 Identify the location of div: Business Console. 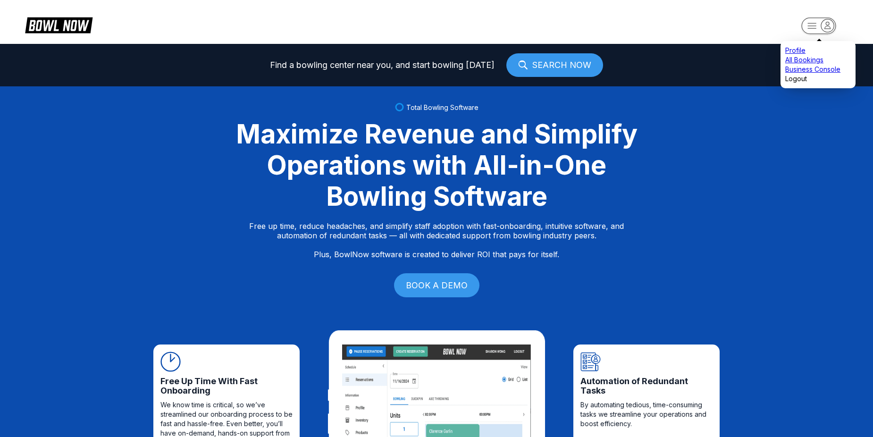
(817, 69).